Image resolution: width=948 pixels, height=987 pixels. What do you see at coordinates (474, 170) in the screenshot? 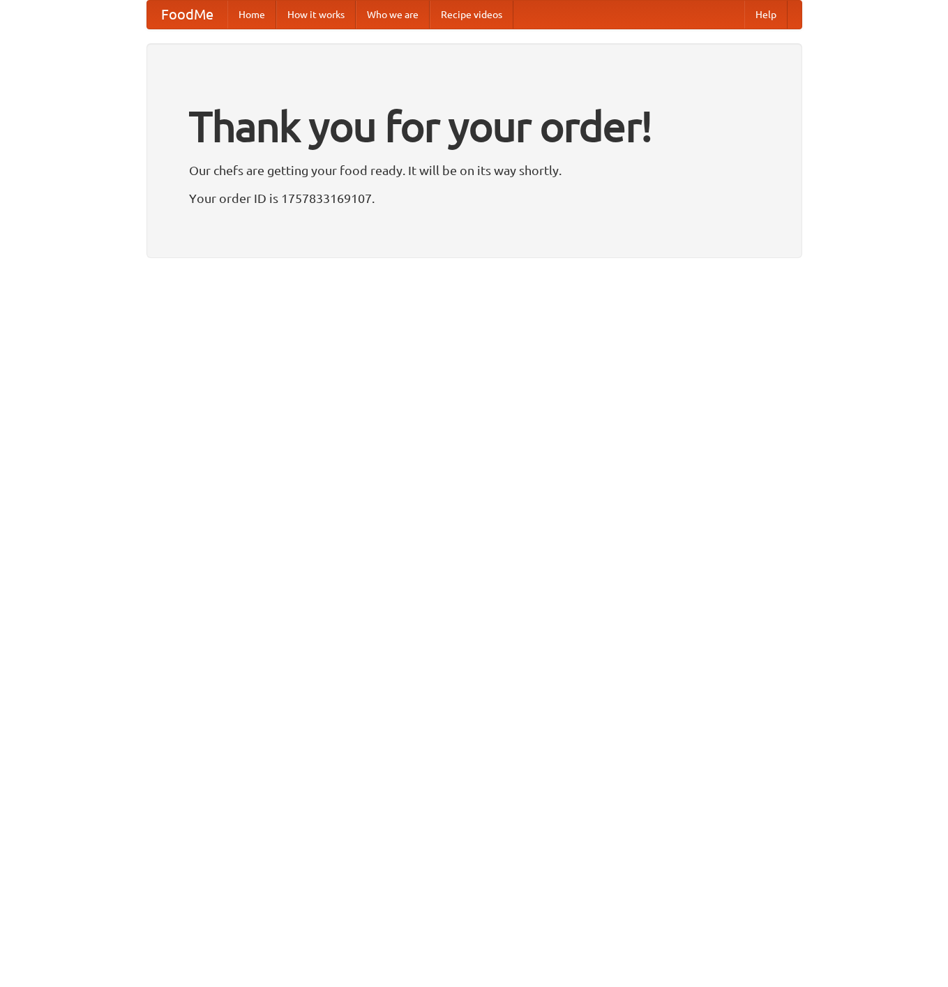
I see `p: Our chefs are getting your food ready. It will be on its way shortly.` at bounding box center [474, 170].